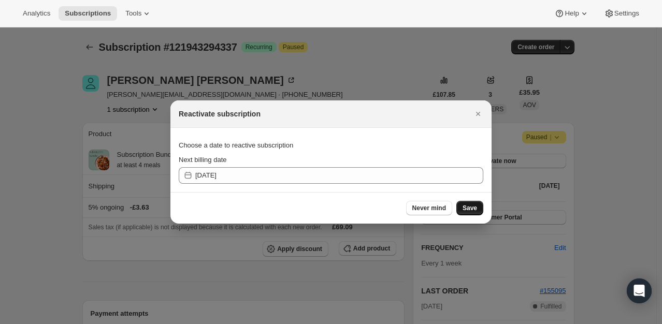  Describe the element at coordinates (470, 208) in the screenshot. I see `button: Save` at that location.